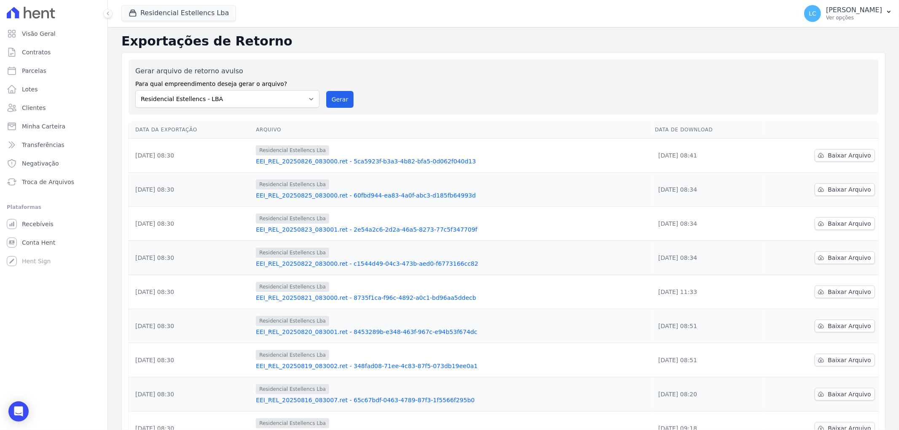 The height and width of the screenshot is (430, 899). I want to click on th: Arquivo, so click(452, 130).